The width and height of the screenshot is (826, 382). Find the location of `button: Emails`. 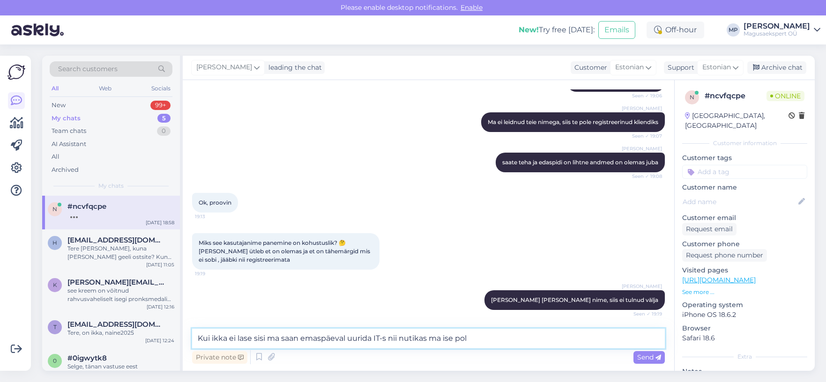

button: Emails is located at coordinates (616, 30).